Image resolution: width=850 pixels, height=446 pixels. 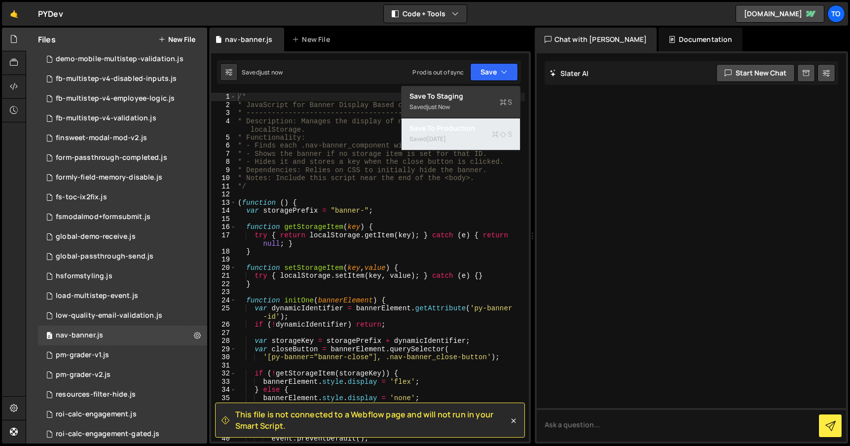 What do you see at coordinates (224, 239) in the screenshot?
I see `div: 17` at bounding box center [224, 239].